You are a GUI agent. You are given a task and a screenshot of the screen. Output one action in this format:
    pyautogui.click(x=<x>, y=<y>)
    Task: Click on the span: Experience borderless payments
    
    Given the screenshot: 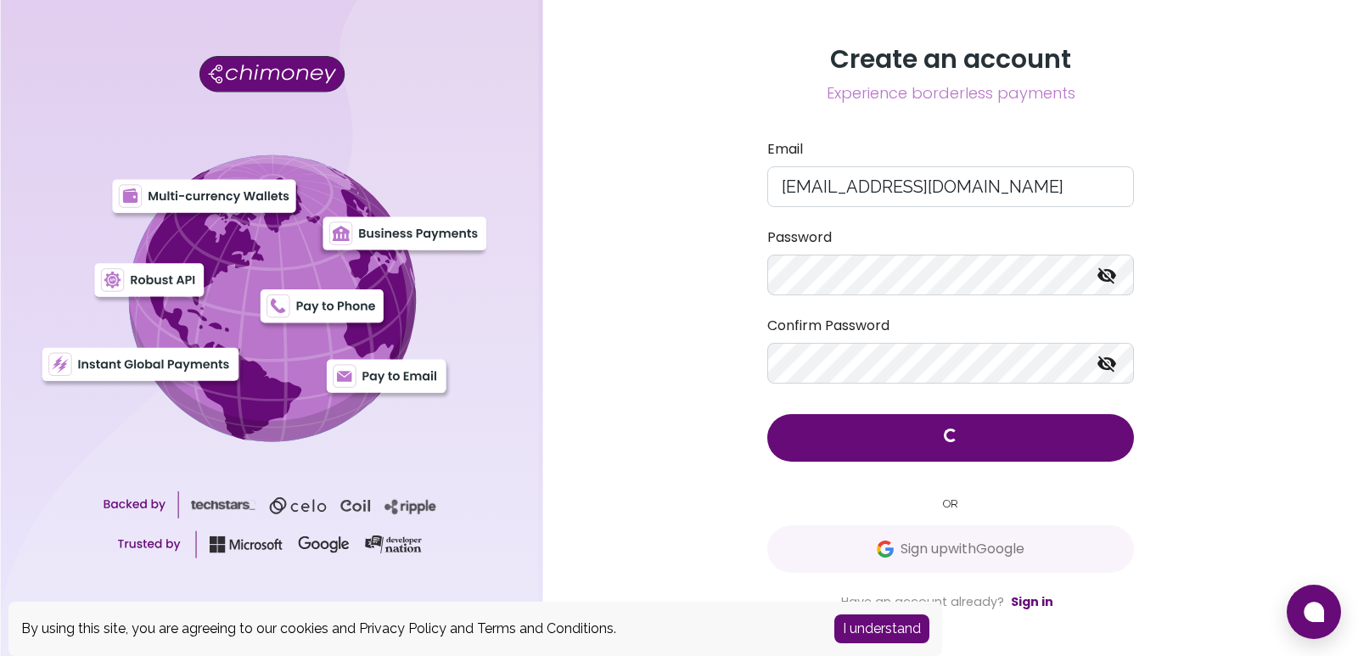 What is the action you would take?
    pyautogui.click(x=950, y=93)
    